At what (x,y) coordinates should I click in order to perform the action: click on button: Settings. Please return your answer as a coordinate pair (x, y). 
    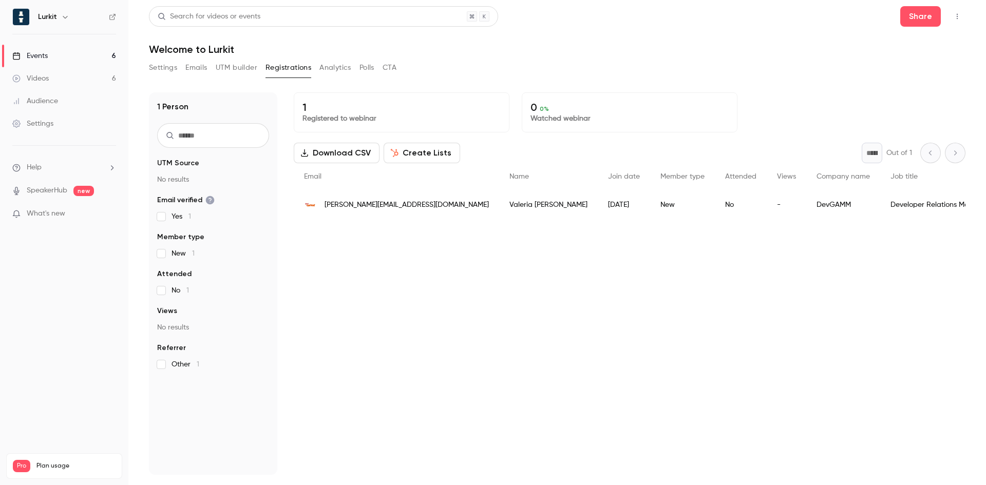
    Looking at the image, I should click on (163, 68).